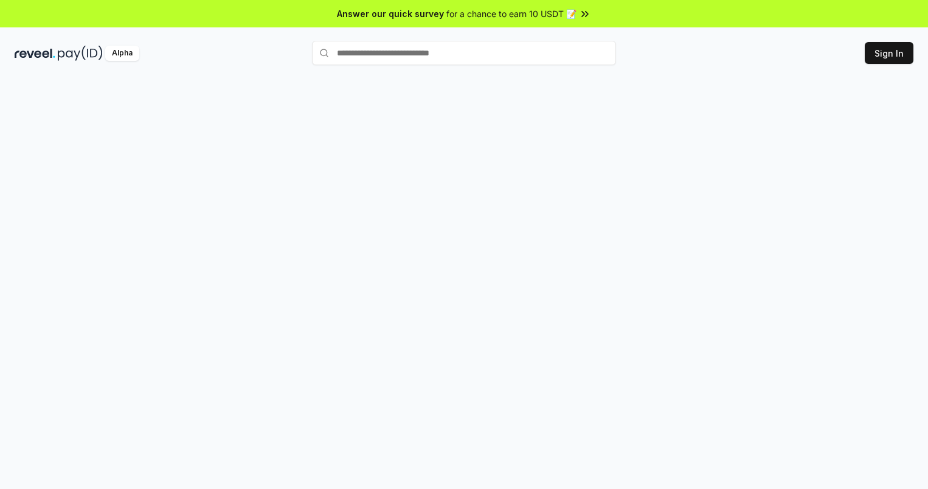 This screenshot has height=489, width=928. I want to click on div: Alpha, so click(122, 53).